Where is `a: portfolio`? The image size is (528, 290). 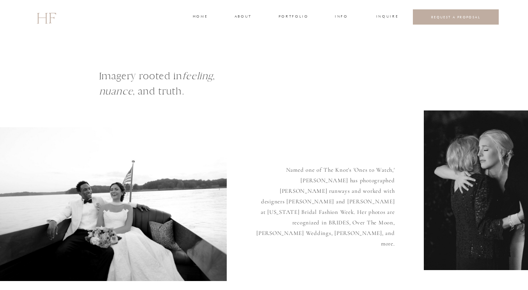 a: portfolio is located at coordinates (293, 17).